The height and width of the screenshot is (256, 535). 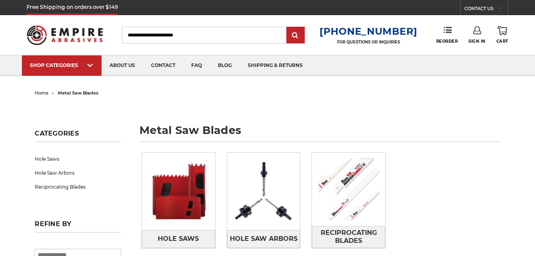 What do you see at coordinates (178, 191) in the screenshot?
I see `img: Hole Saws` at bounding box center [178, 191].